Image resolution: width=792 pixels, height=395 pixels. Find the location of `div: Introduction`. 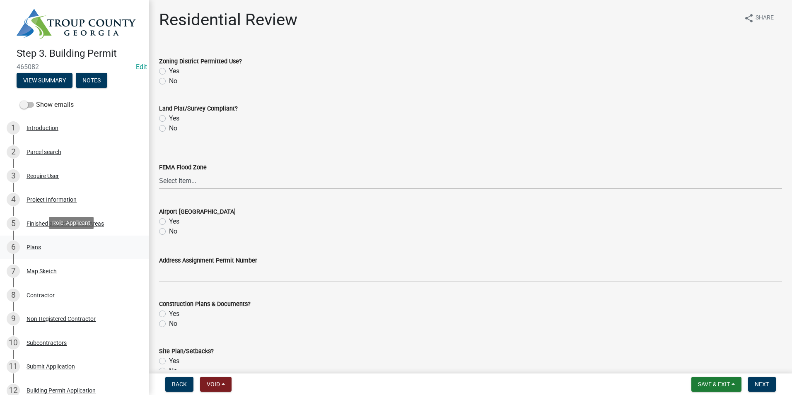

div: Introduction is located at coordinates (42, 128).